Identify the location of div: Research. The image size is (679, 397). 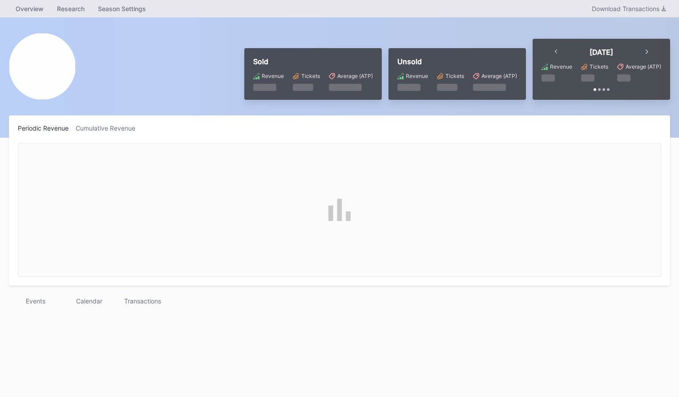
(71, 8).